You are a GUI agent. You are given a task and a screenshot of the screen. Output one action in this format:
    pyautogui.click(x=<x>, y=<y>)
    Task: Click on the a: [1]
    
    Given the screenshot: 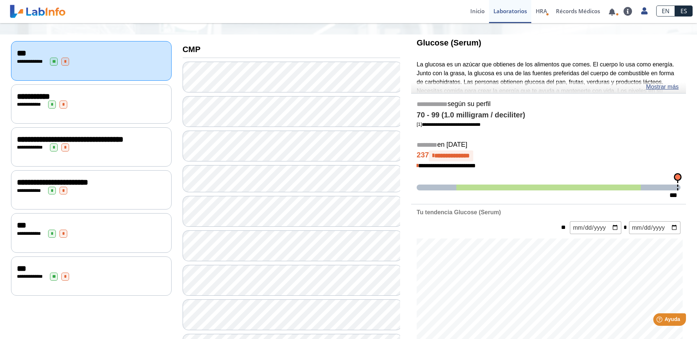 What is the action you would take?
    pyautogui.click(x=448, y=124)
    